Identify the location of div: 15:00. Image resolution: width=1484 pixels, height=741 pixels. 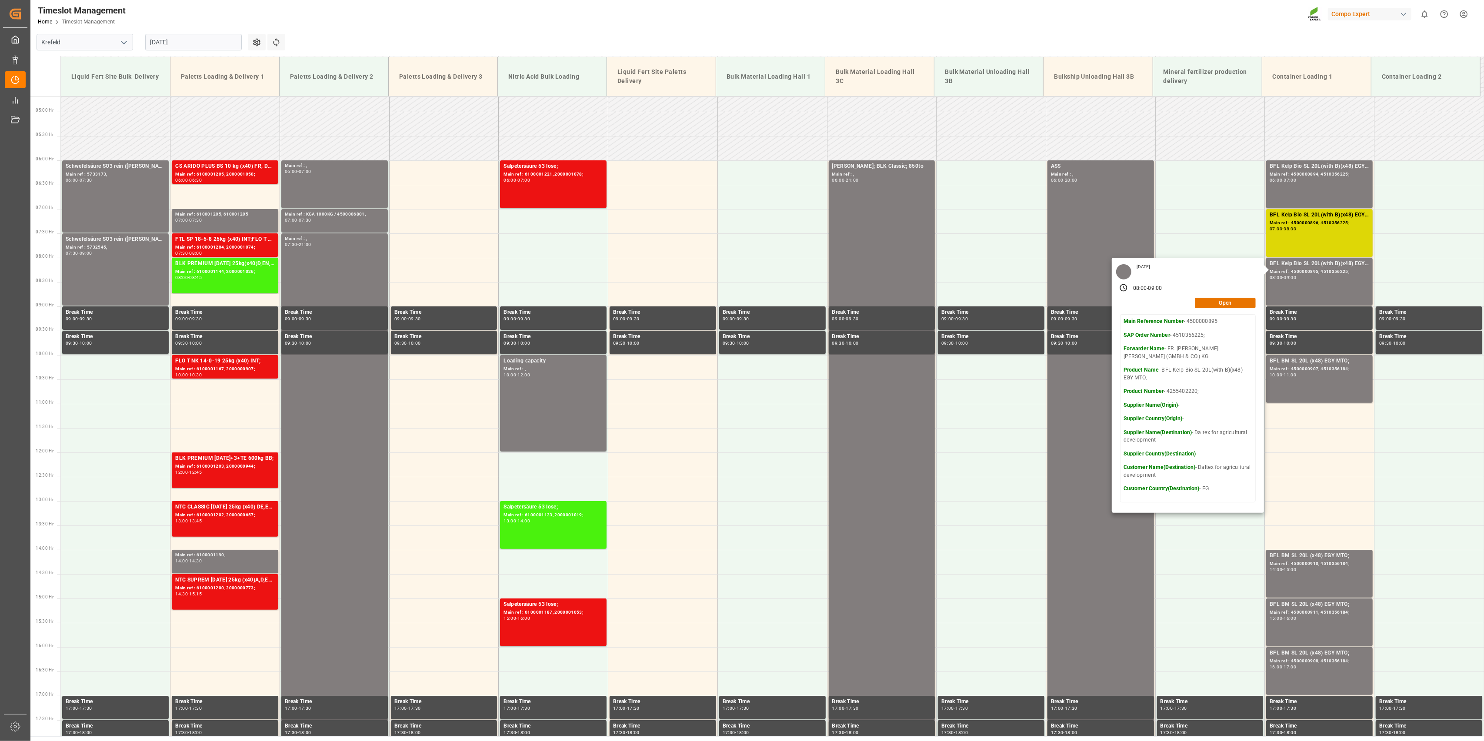
(510, 618).